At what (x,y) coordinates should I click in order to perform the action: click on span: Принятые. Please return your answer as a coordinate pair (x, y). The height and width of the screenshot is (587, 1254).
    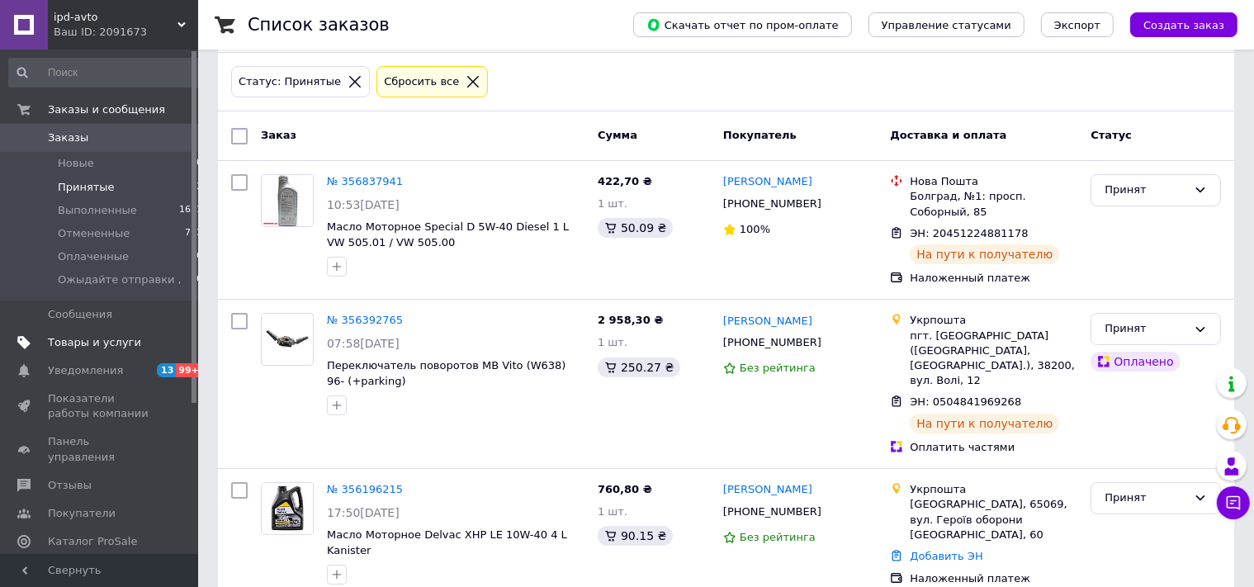
    Looking at the image, I should click on (86, 187).